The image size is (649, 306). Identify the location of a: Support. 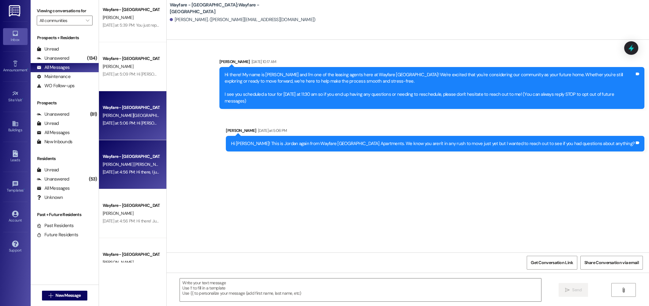
(15, 247).